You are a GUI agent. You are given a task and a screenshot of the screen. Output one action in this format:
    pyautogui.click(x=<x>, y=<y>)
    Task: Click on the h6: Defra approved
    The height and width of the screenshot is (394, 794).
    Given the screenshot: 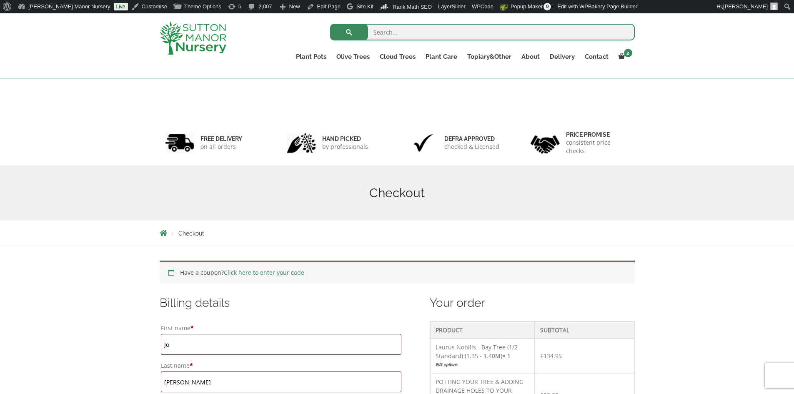 What is the action you would take?
    pyautogui.click(x=472, y=139)
    